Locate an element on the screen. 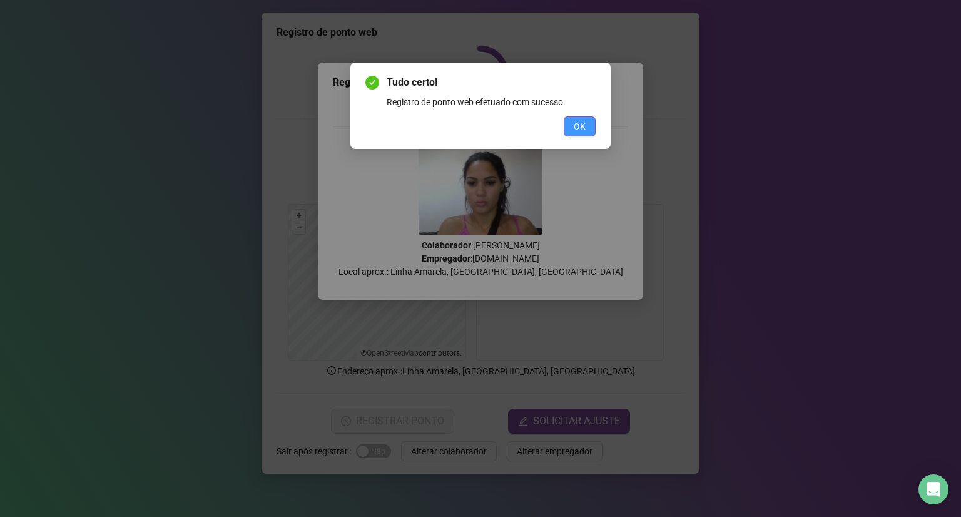  span: OK is located at coordinates (579, 126).